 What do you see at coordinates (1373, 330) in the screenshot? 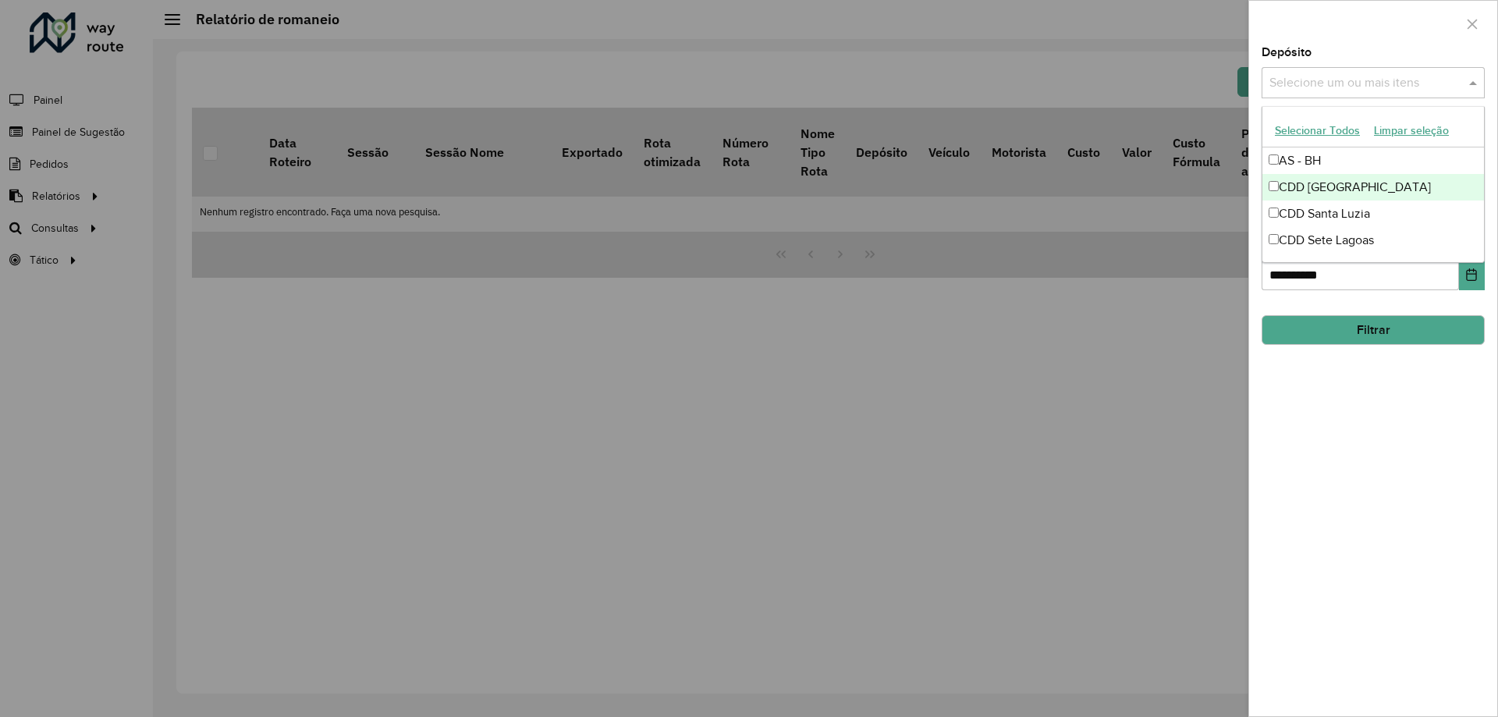
I see `button: Filtrar` at bounding box center [1373, 330].